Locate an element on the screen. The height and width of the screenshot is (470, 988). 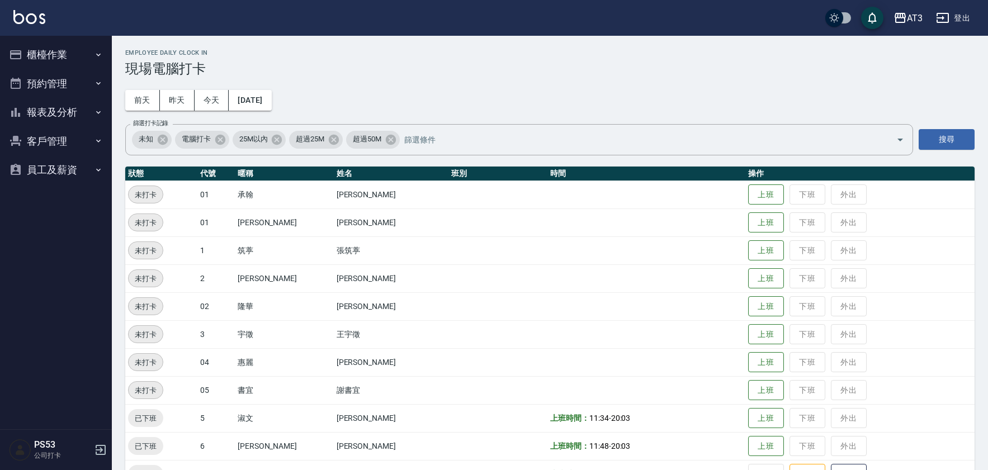
p: 公司打卡 is located at coordinates (63, 456).